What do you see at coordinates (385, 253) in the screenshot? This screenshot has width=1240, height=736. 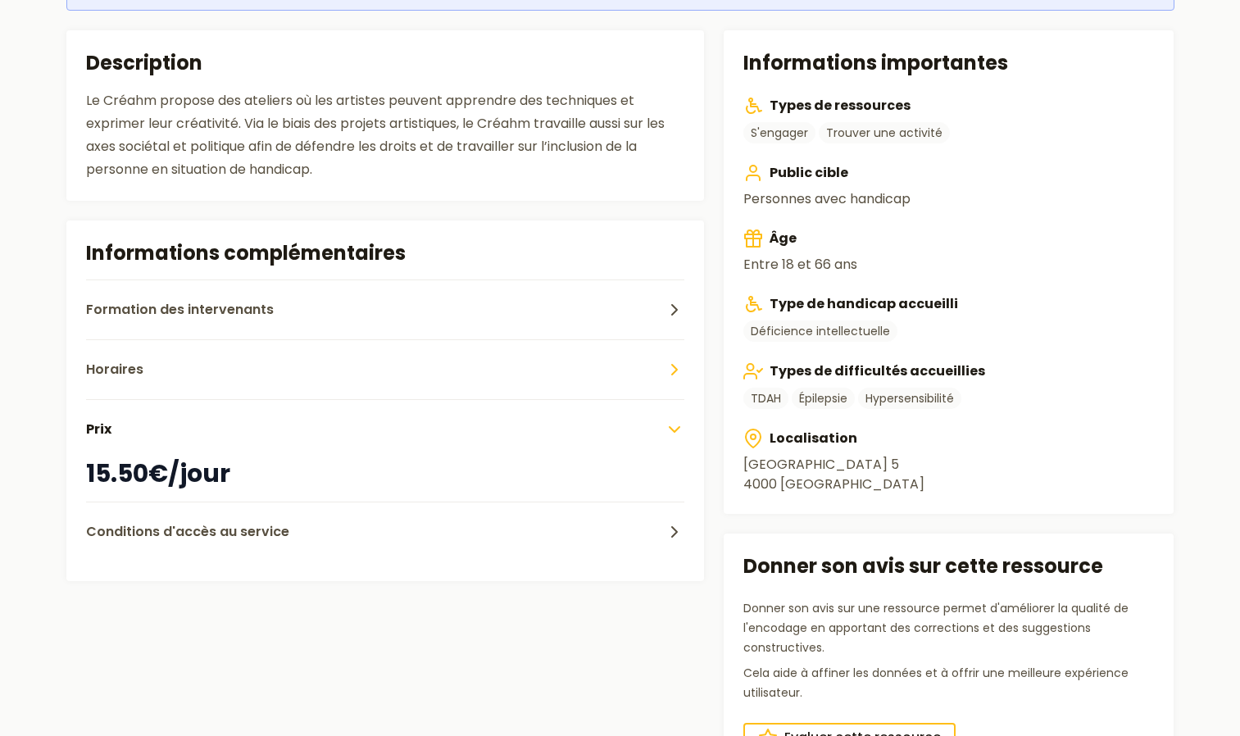 I see `h2: Informations complémentaires` at bounding box center [385, 253].